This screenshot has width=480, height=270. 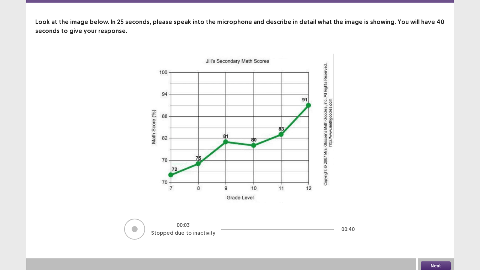 What do you see at coordinates (183, 225) in the screenshot?
I see `p: 00 : 03` at bounding box center [183, 225].